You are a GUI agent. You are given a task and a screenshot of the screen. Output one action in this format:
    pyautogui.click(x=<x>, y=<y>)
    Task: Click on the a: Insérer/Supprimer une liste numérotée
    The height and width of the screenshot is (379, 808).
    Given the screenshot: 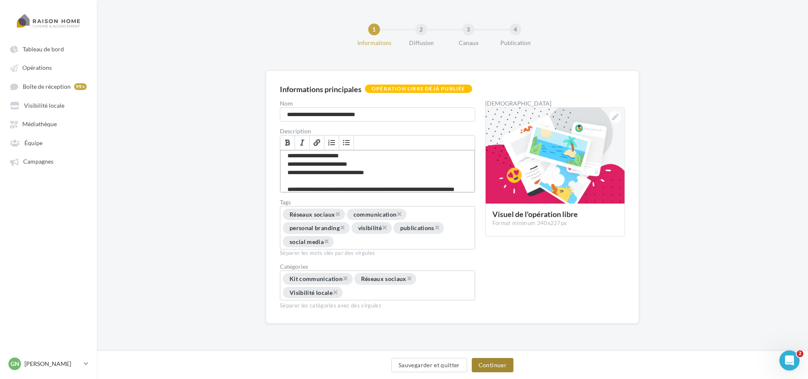 What is the action you would take?
    pyautogui.click(x=332, y=143)
    